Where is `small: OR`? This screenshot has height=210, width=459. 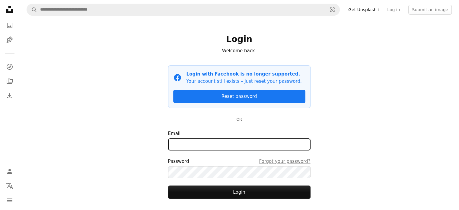
small: OR is located at coordinates (239, 119).